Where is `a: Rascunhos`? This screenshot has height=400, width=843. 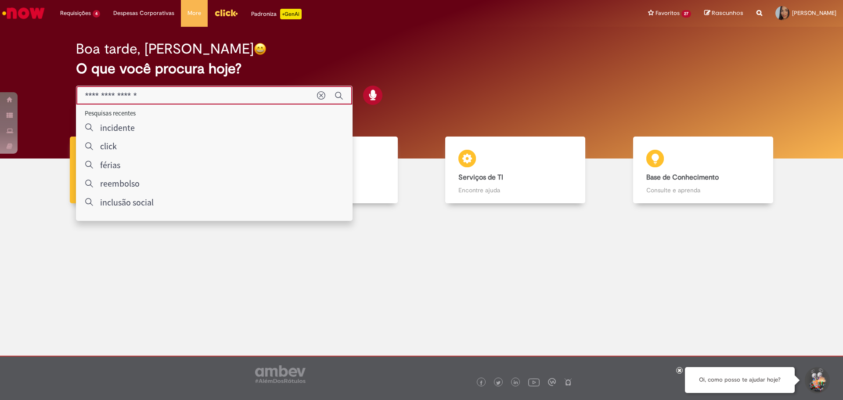
a: Rascunhos is located at coordinates (723, 13).